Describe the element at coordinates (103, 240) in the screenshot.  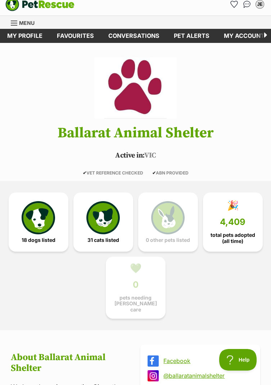
I see `span: 31 cats listed` at that location.